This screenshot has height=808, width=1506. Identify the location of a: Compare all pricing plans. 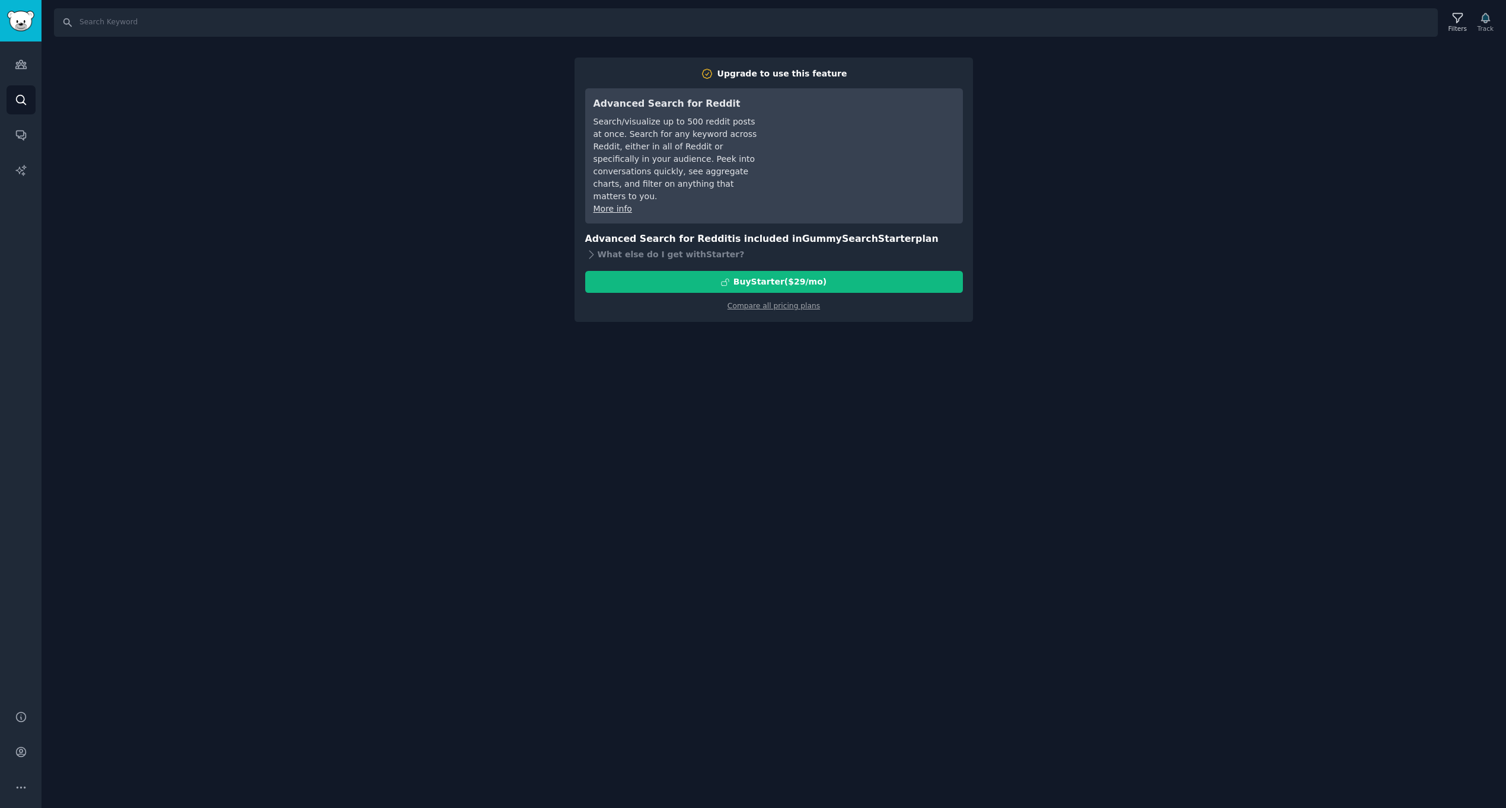
(774, 306).